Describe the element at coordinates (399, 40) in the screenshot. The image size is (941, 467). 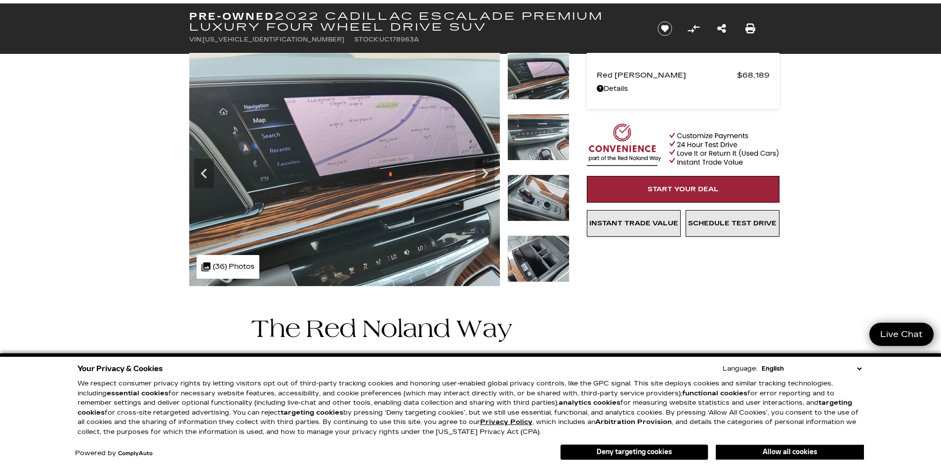
I see `span: UC178963A` at that location.